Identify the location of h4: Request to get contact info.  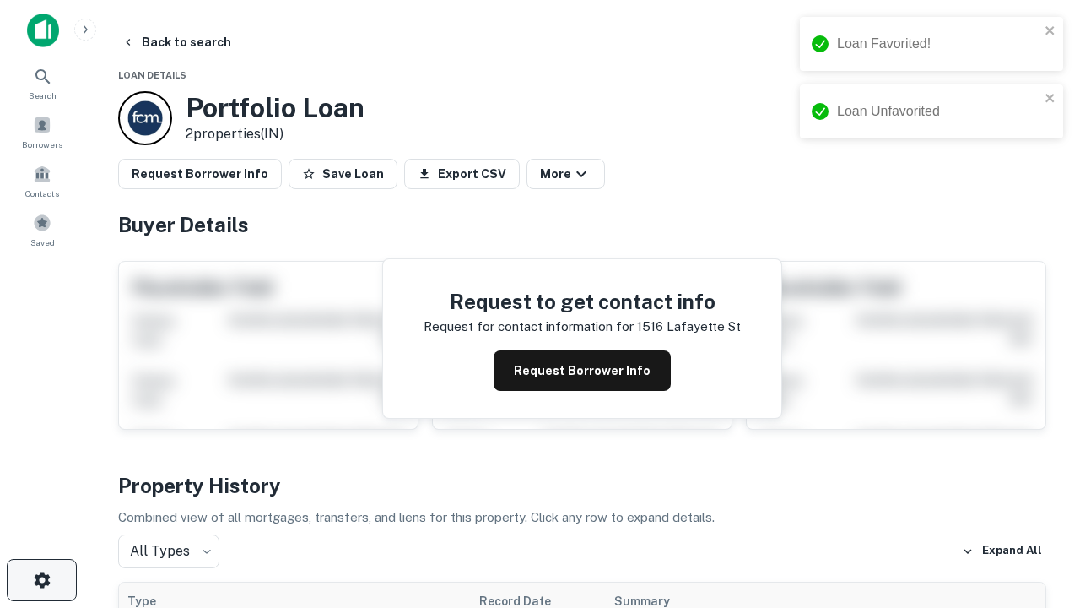
(582, 301).